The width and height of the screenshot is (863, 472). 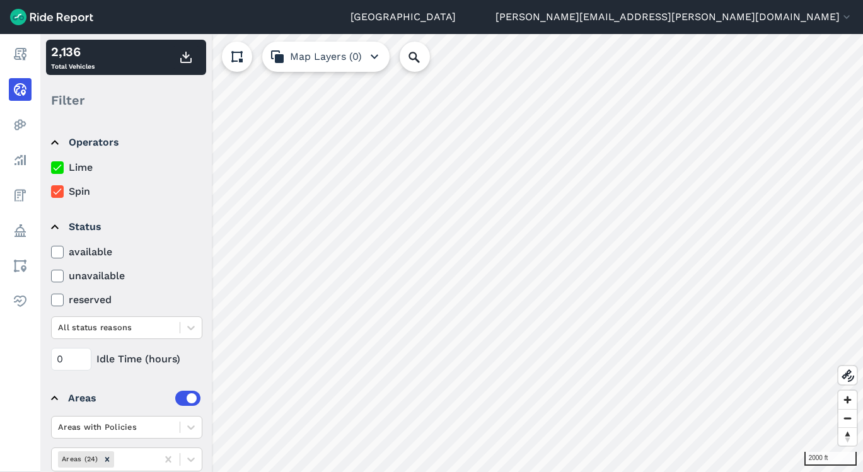 What do you see at coordinates (73, 57) in the screenshot?
I see `div: Total Vehicles` at bounding box center [73, 57].